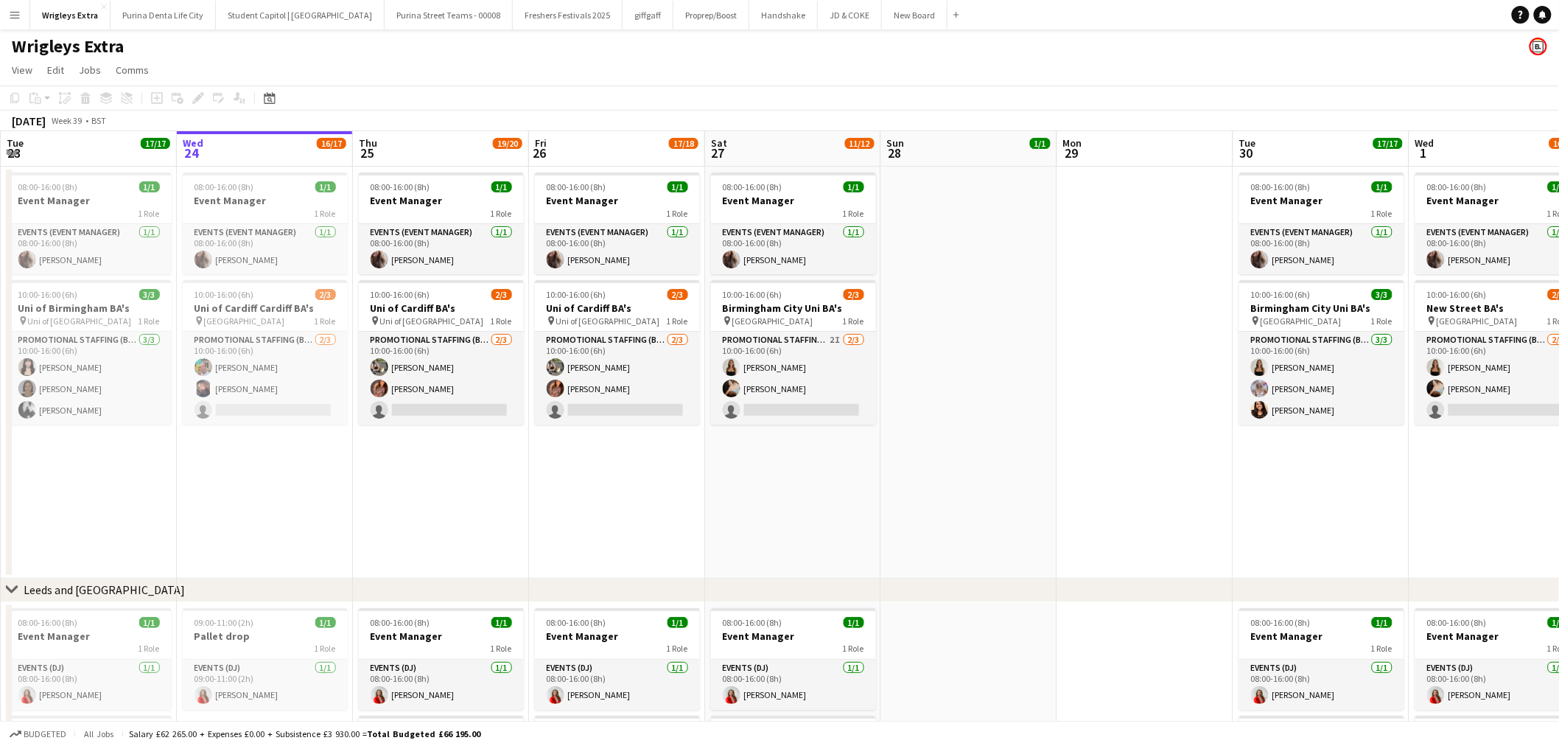  I want to click on button: Wrigleys Extra, so click(70, 15).